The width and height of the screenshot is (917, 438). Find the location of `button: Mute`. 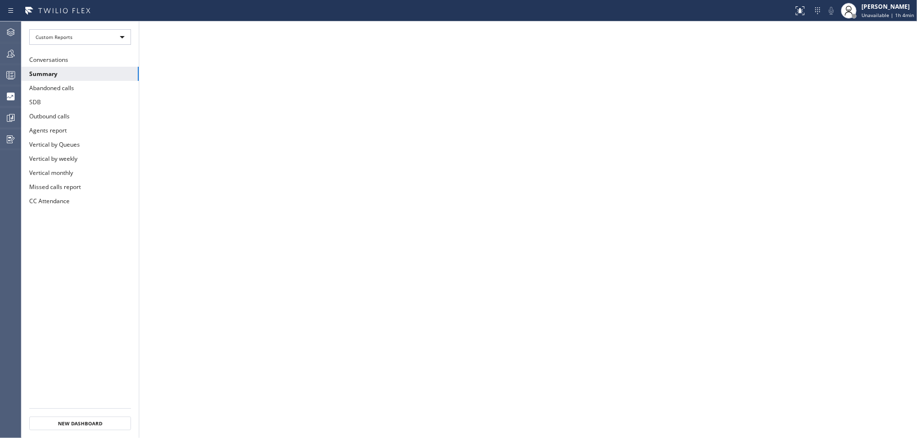

button: Mute is located at coordinates (831, 11).